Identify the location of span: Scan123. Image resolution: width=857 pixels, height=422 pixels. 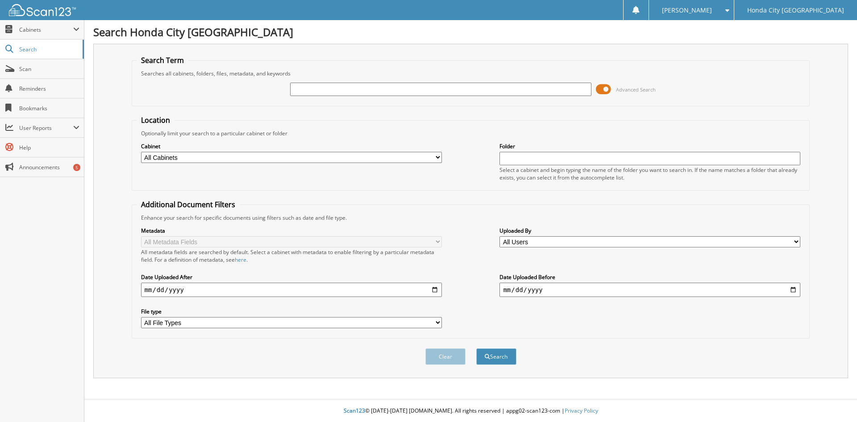
(355, 410).